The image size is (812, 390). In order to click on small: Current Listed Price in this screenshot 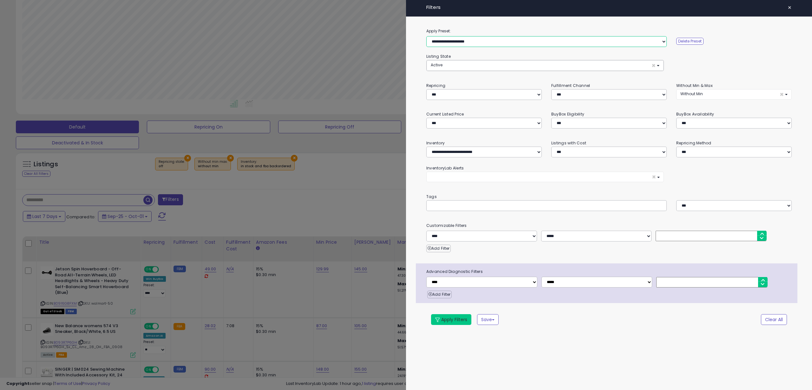, I will do `click(445, 114)`.